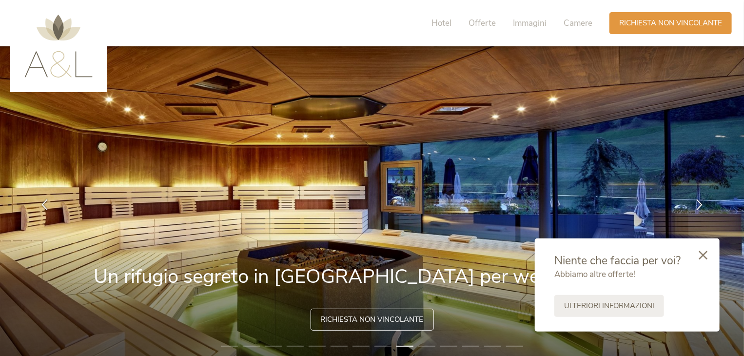 This screenshot has height=356, width=744. I want to click on span: Hotel, so click(441, 23).